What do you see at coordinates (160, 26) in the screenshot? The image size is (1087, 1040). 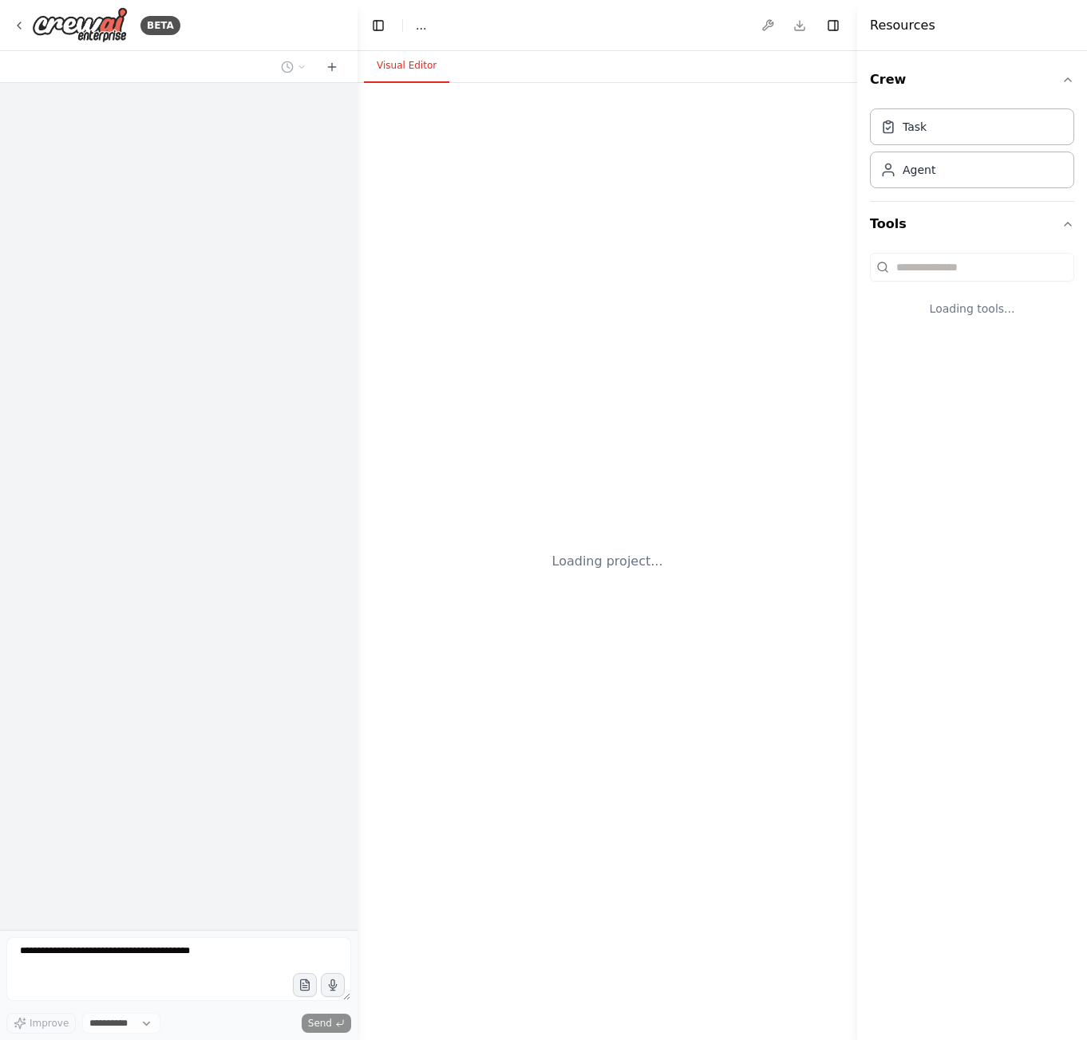 I see `div: BETA` at bounding box center [160, 26].